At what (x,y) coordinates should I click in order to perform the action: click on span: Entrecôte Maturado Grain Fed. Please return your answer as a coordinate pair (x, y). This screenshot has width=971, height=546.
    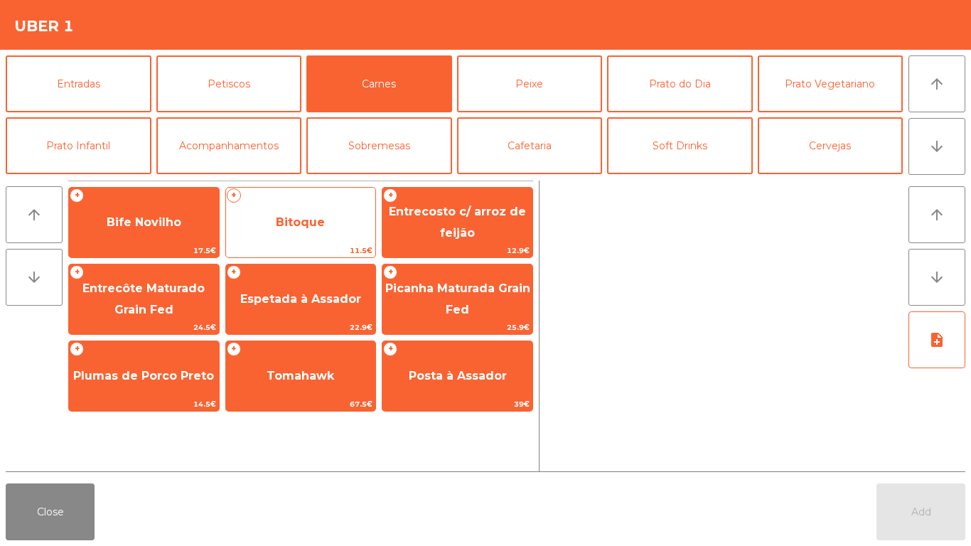
    Looking at the image, I should click on (144, 299).